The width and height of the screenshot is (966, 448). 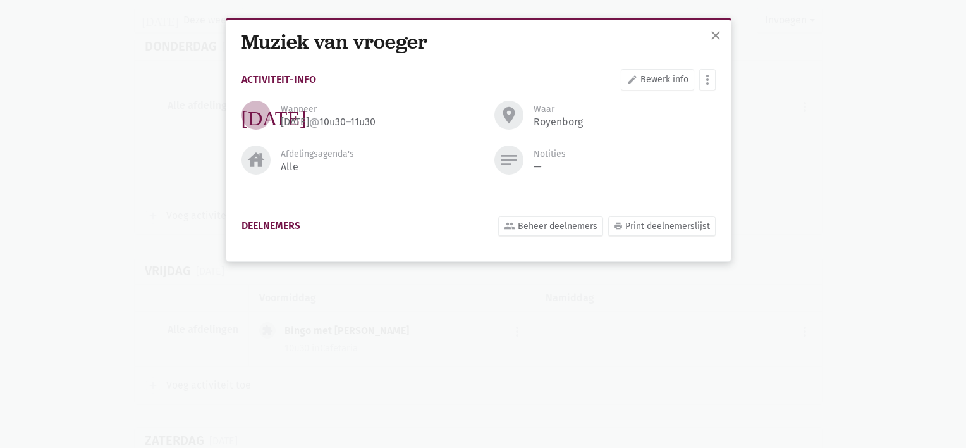 What do you see at coordinates (618, 226) in the screenshot?
I see `i: print` at bounding box center [618, 226].